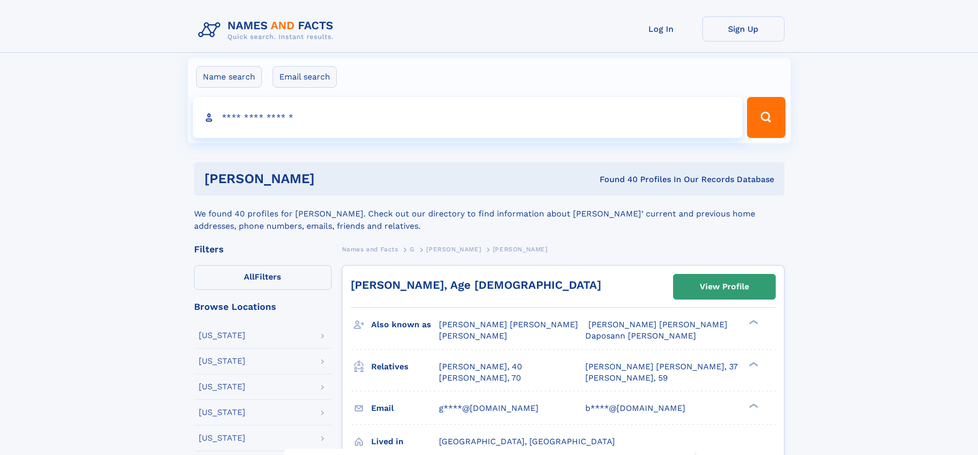 This screenshot has width=978, height=455. What do you see at coordinates (412, 249) in the screenshot?
I see `a: G` at bounding box center [412, 249].